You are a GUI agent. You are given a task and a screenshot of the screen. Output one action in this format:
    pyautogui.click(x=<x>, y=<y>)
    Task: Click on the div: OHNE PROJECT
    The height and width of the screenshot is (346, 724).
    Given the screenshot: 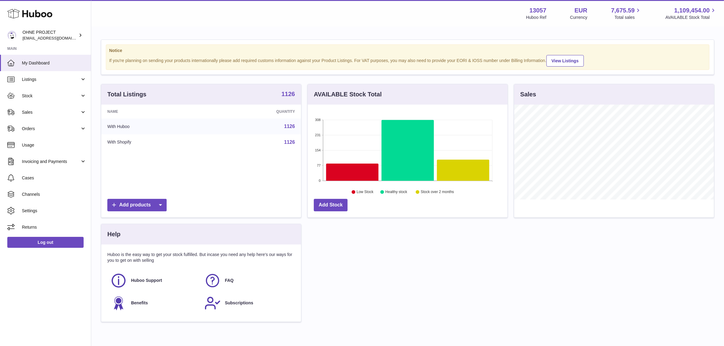 What is the action you would take?
    pyautogui.click(x=50, y=35)
    